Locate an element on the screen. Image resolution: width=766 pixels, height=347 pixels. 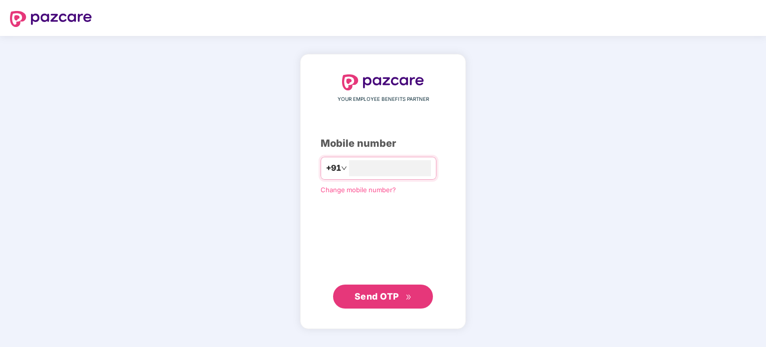
span: YOUR EMPLOYEE BENEFITS PARTNER is located at coordinates (383, 99).